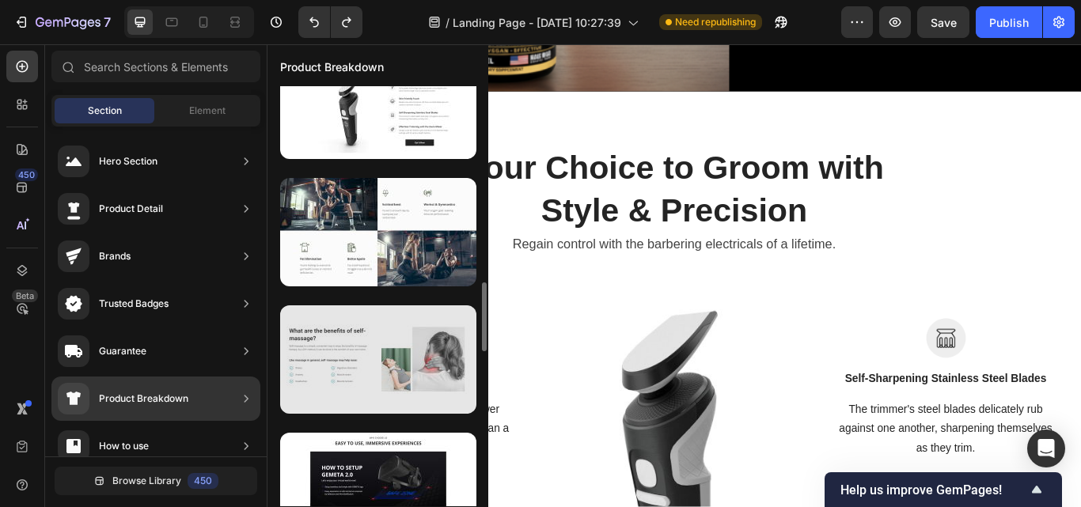  Describe the element at coordinates (25, 296) in the screenshot. I see `div: Beta` at that location.